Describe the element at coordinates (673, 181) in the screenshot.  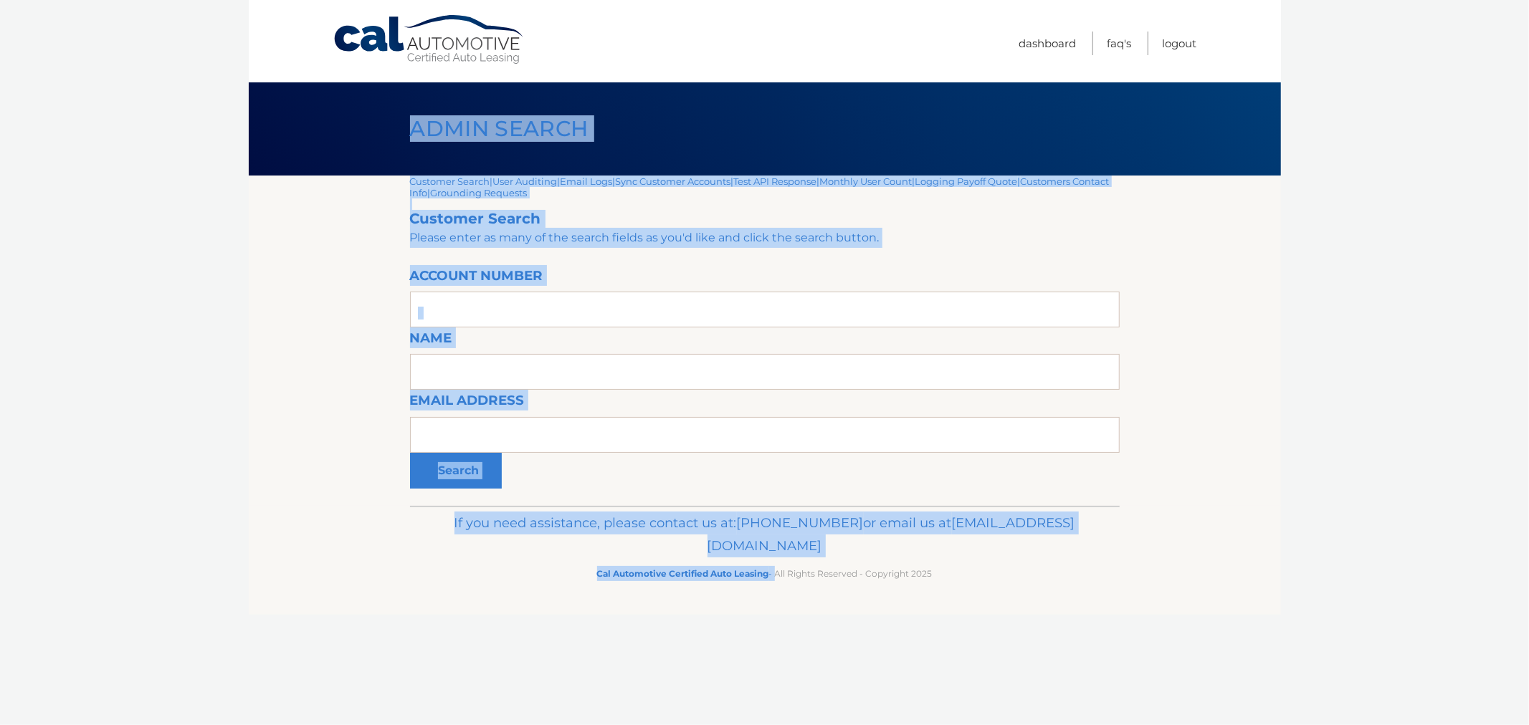
I see `a: Sync Customer Accounts` at that location.